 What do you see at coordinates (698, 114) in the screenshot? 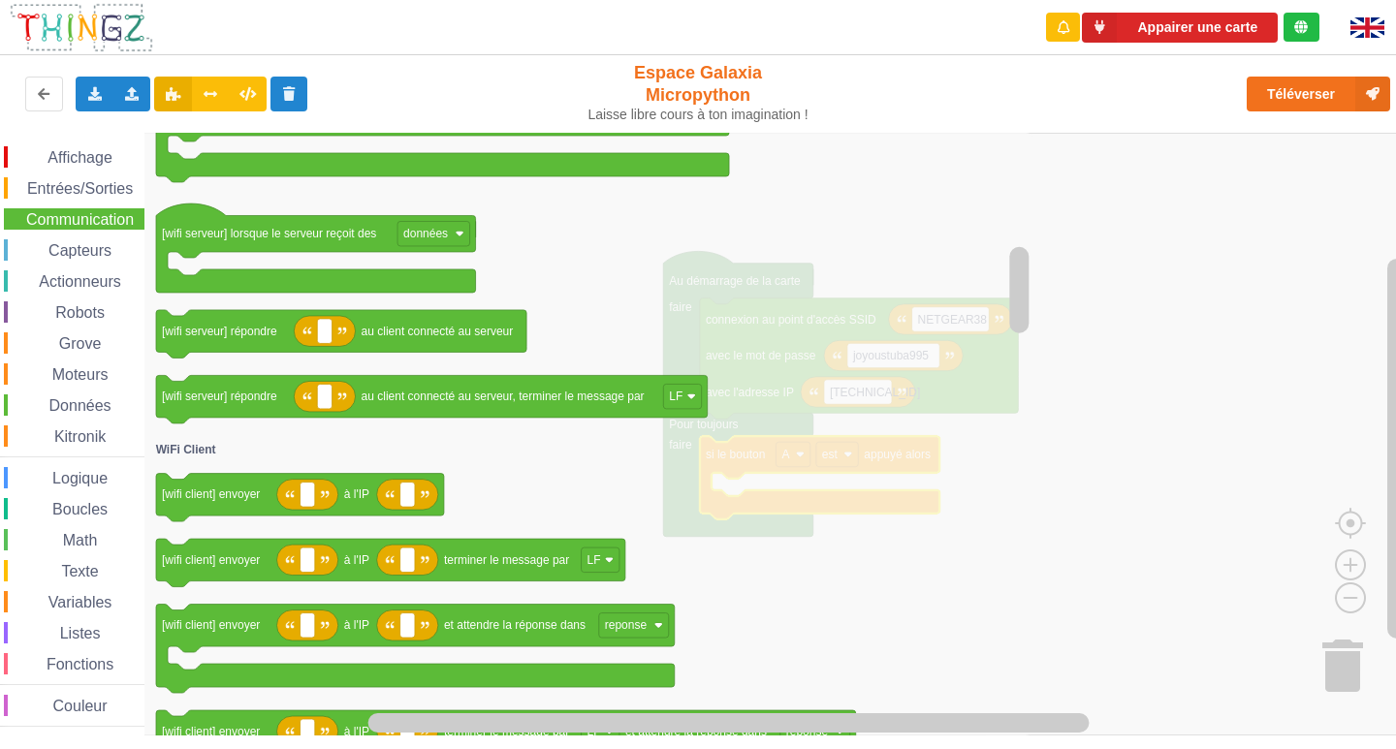
I see `div: Laisse libre cours à ton imagination !` at bounding box center [698, 114].